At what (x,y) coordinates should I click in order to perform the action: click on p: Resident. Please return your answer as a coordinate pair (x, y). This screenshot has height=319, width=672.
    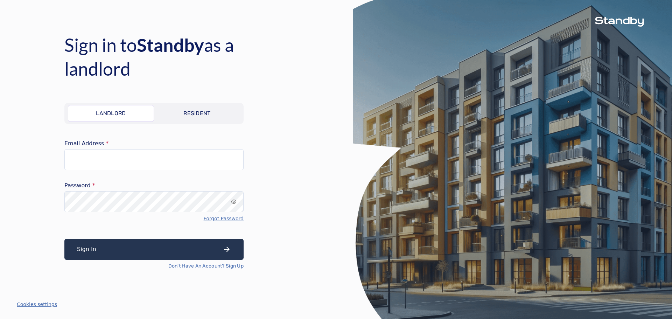
    Looking at the image, I should click on (197, 113).